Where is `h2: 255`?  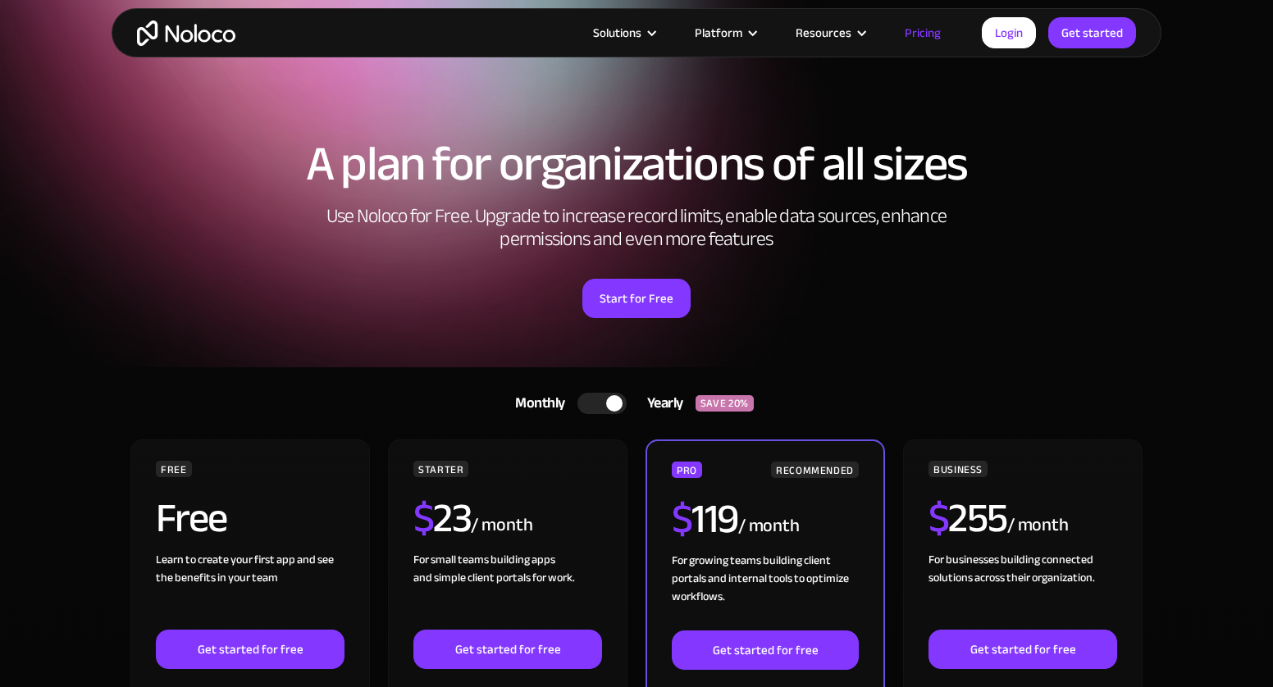 h2: 255 is located at coordinates (968, 518).